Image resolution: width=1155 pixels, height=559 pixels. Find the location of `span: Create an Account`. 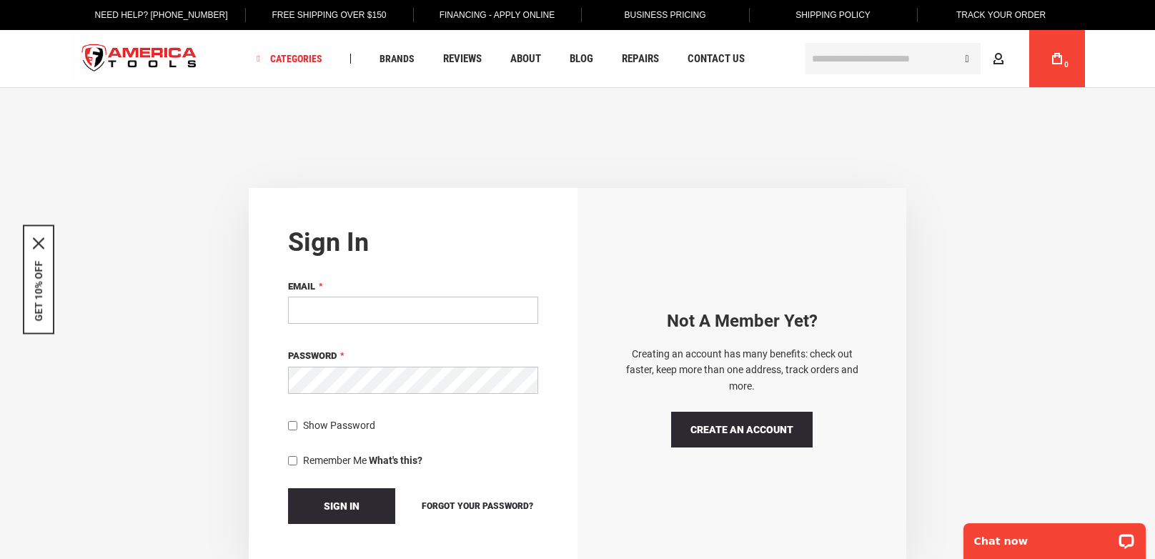

span: Create an Account is located at coordinates (742, 430).